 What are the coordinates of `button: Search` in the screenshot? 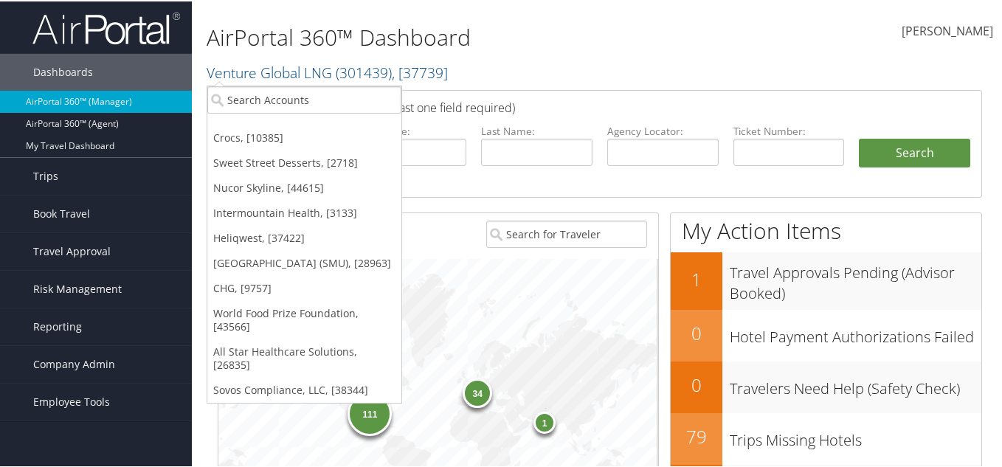 It's located at (914, 152).